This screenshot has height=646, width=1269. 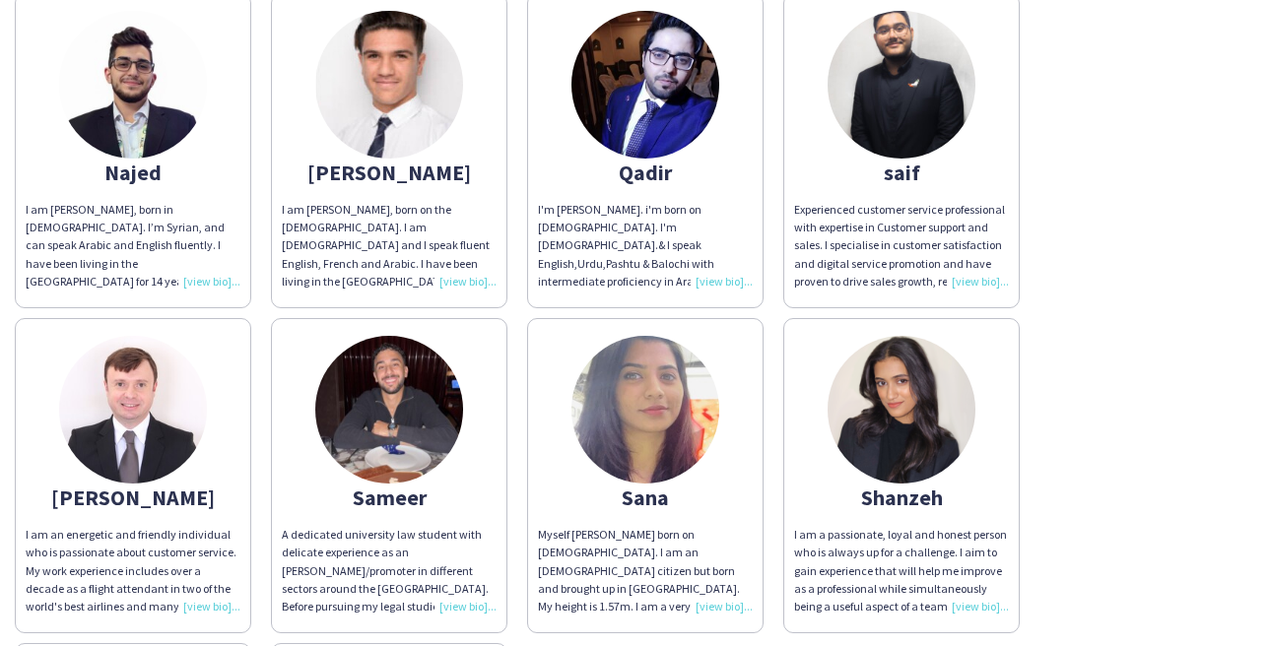 What do you see at coordinates (133, 85) in the screenshot?
I see `img: thumb-68bf006b88be0.jpeg` at bounding box center [133, 85].